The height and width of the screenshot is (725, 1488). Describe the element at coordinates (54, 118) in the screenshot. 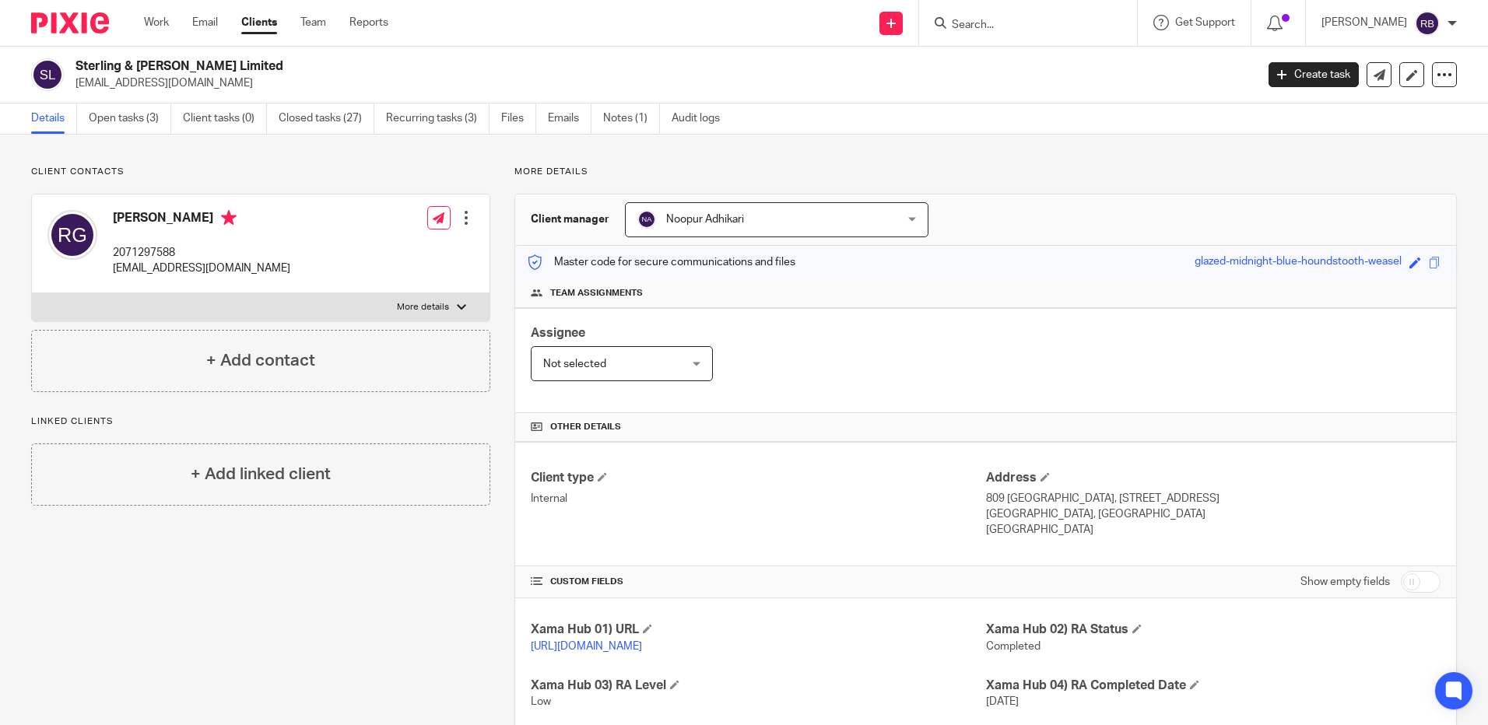

I see `a: Details` at that location.